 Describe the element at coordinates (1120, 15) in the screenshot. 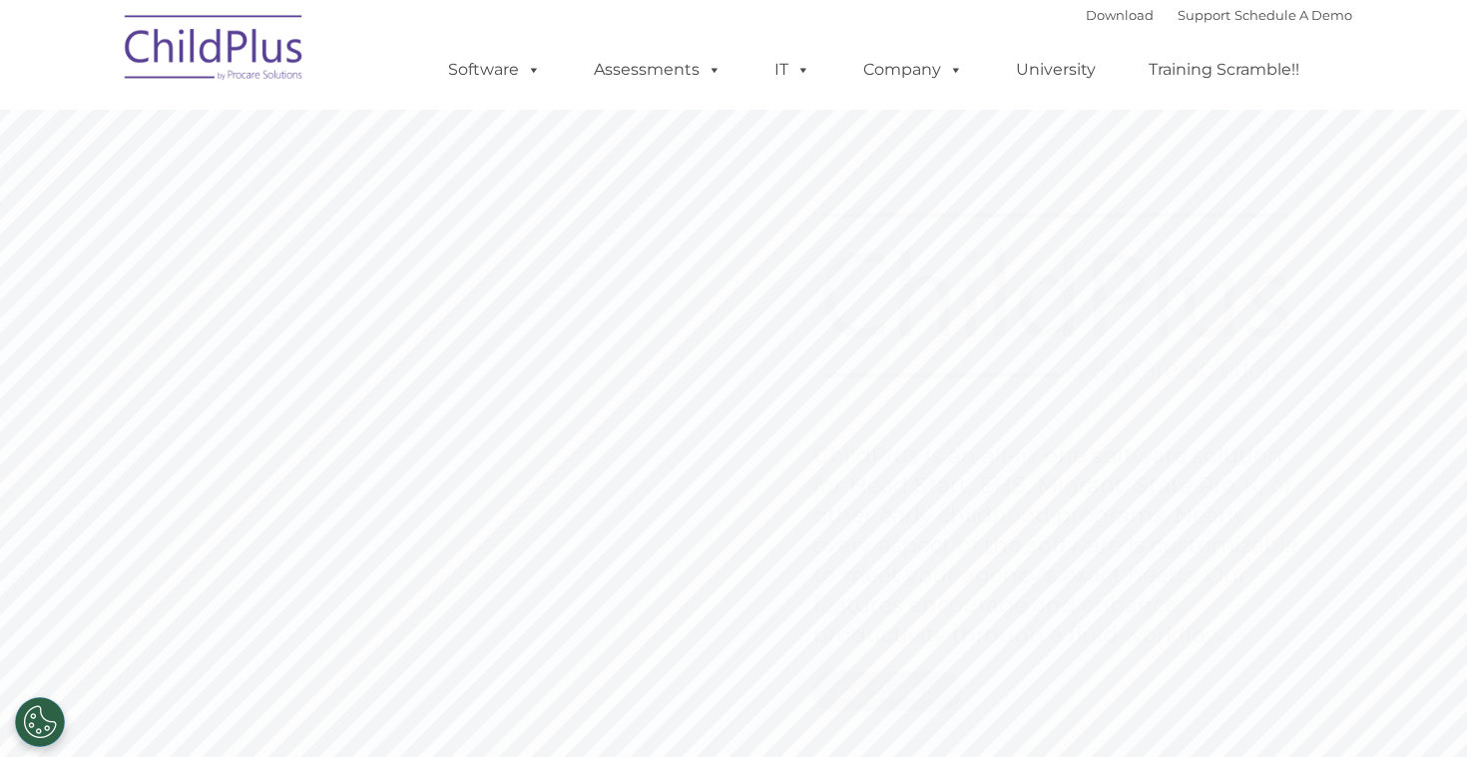

I see `a: Download` at that location.